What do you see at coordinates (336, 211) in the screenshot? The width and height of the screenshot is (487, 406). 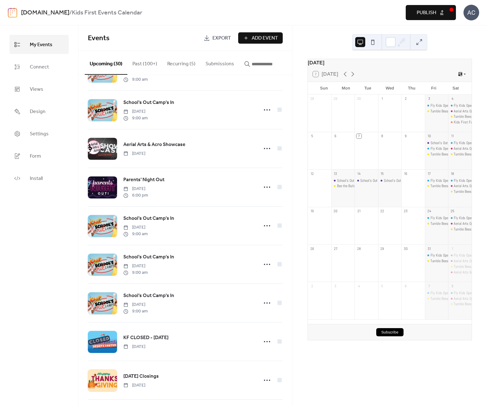 I see `div: 20` at bounding box center [336, 211].